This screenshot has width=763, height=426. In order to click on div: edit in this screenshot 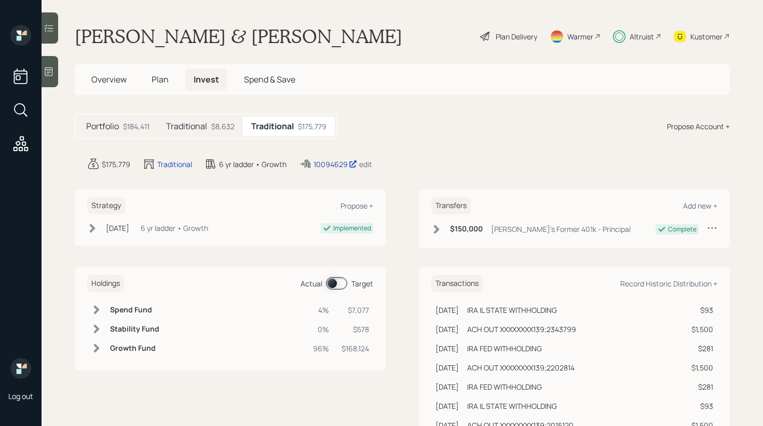, I will do `click(365, 164)`.